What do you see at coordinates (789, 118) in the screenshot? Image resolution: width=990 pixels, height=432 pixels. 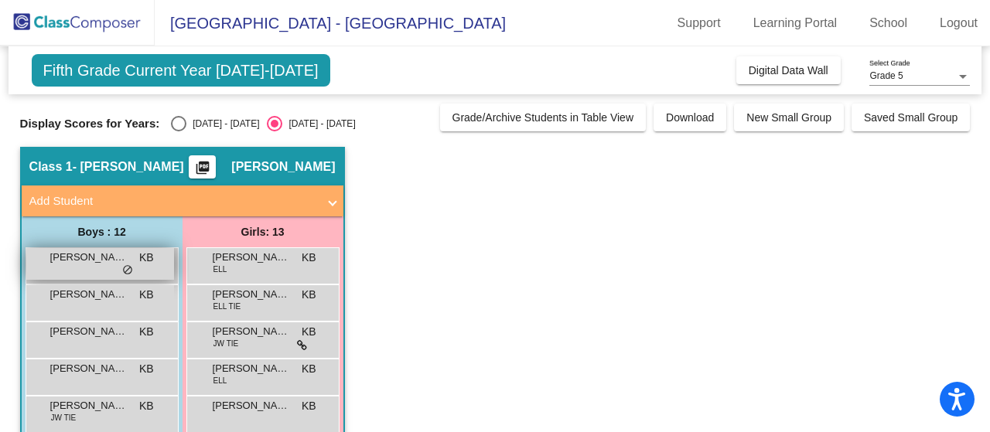 I see `span: New Small Group` at bounding box center [789, 118].